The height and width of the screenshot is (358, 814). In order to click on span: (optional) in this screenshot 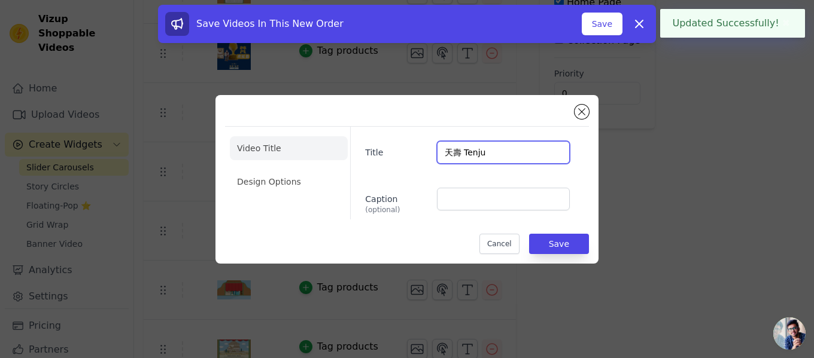, I will do `click(395, 210)`.